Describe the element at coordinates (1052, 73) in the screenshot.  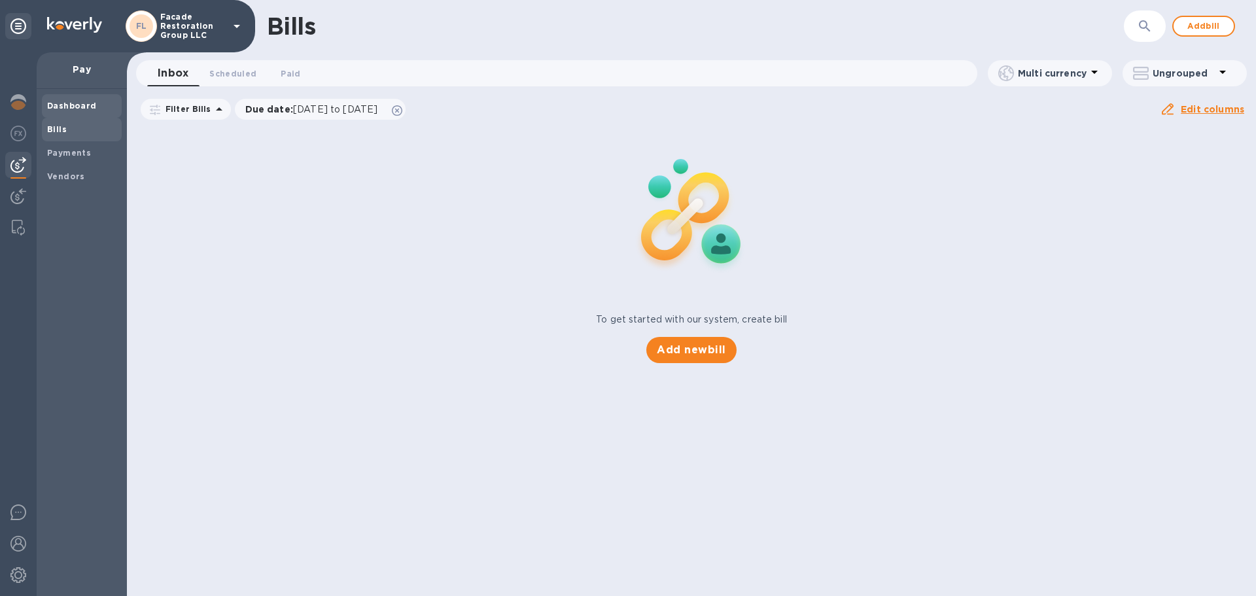
I see `p: Multi currency` at that location.